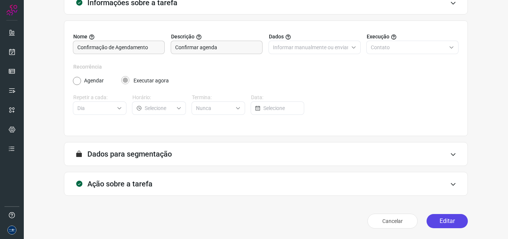 The image size is (508, 239). What do you see at coordinates (266, 67) in the screenshot?
I see `label: Recorrência` at bounding box center [266, 67].